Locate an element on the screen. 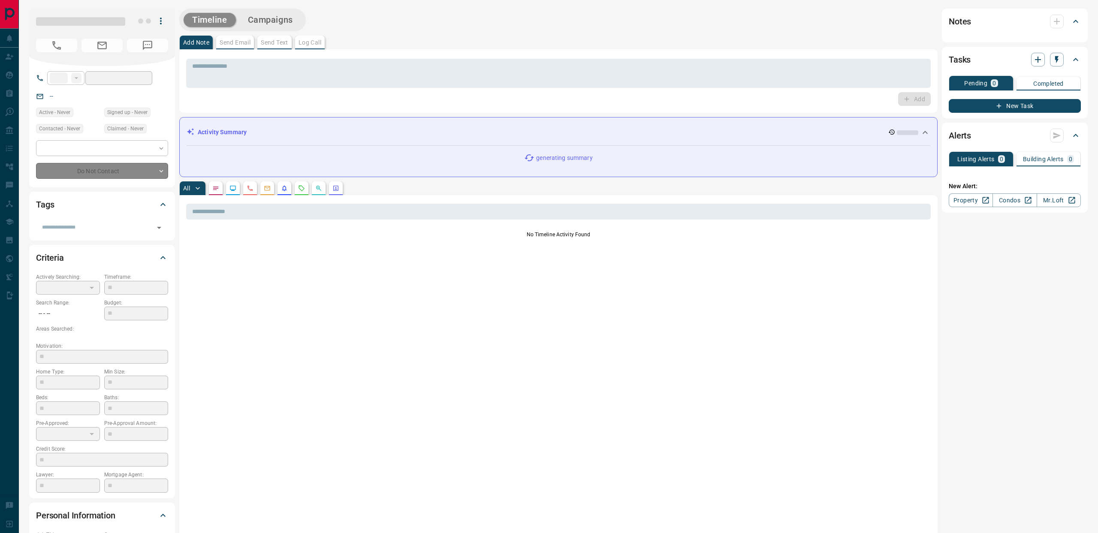 The width and height of the screenshot is (1098, 533). svg: Requests is located at coordinates (301, 188).